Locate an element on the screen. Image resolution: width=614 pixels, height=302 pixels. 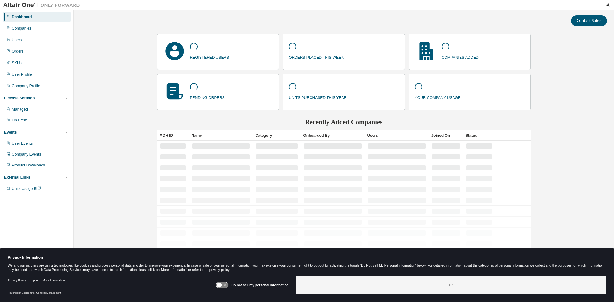
div: Events is located at coordinates (10, 132).